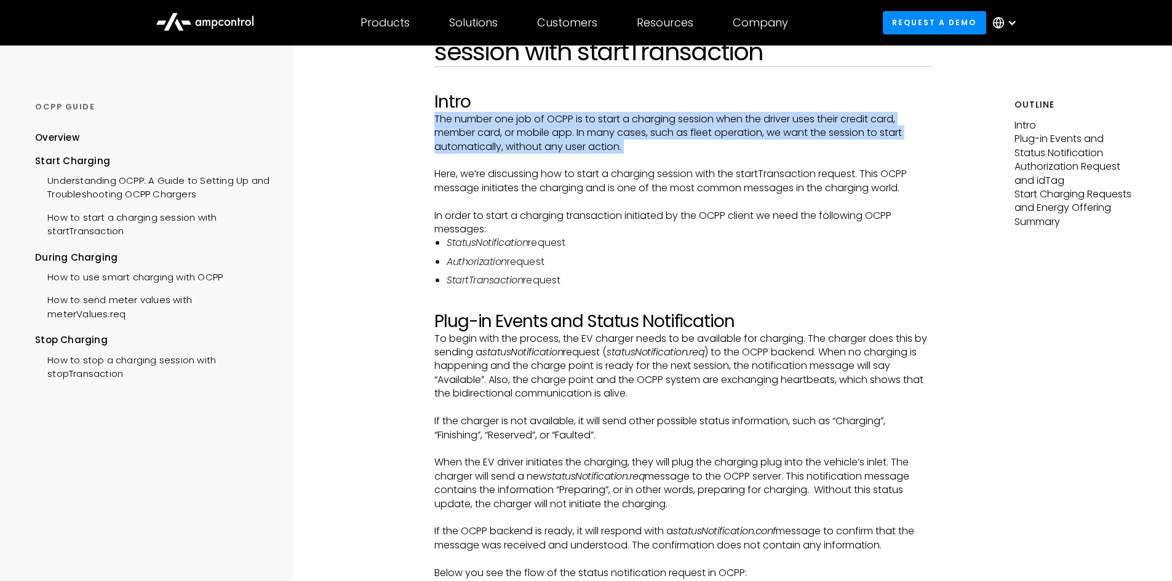 The width and height of the screenshot is (1172, 581). I want to click on p: Start Charging Requests and Energy Offering, so click(1075, 201).